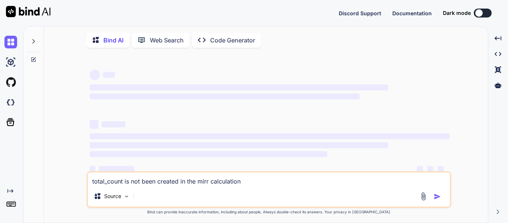 The width and height of the screenshot is (508, 223). Describe the element at coordinates (412, 13) in the screenshot. I see `span: Documentation` at that location.